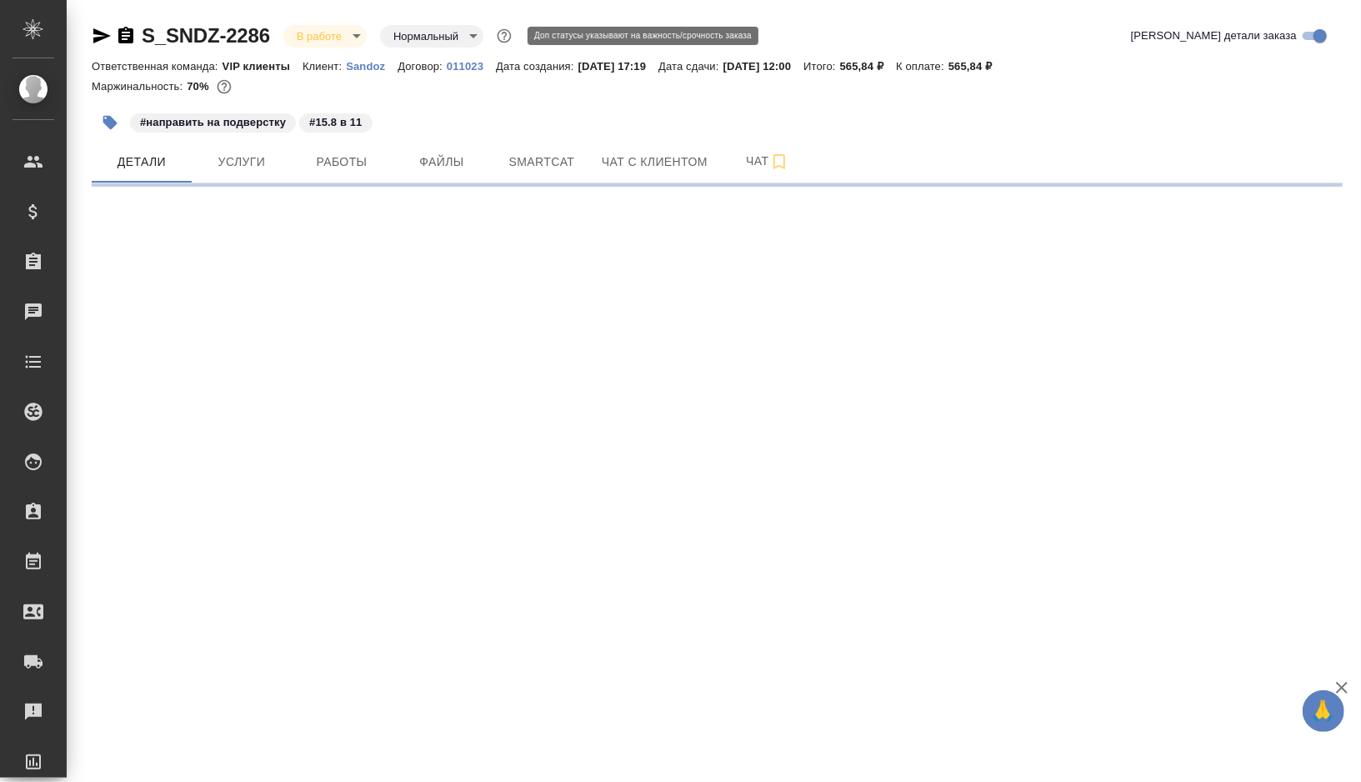 The width and height of the screenshot is (1361, 782). Describe the element at coordinates (426, 36) in the screenshot. I see `button: Нормальный` at that location.